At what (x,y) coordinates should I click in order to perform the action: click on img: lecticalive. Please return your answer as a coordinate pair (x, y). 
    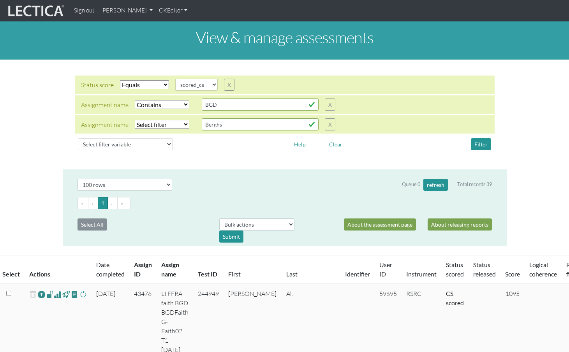
    Looking at the image, I should click on (35, 11).